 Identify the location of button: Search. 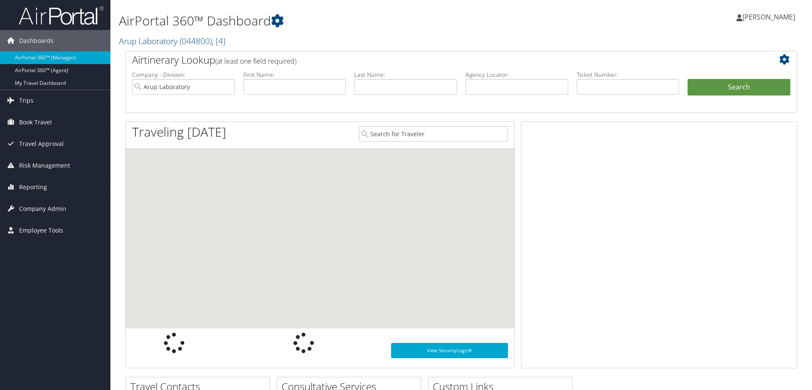
(739, 88).